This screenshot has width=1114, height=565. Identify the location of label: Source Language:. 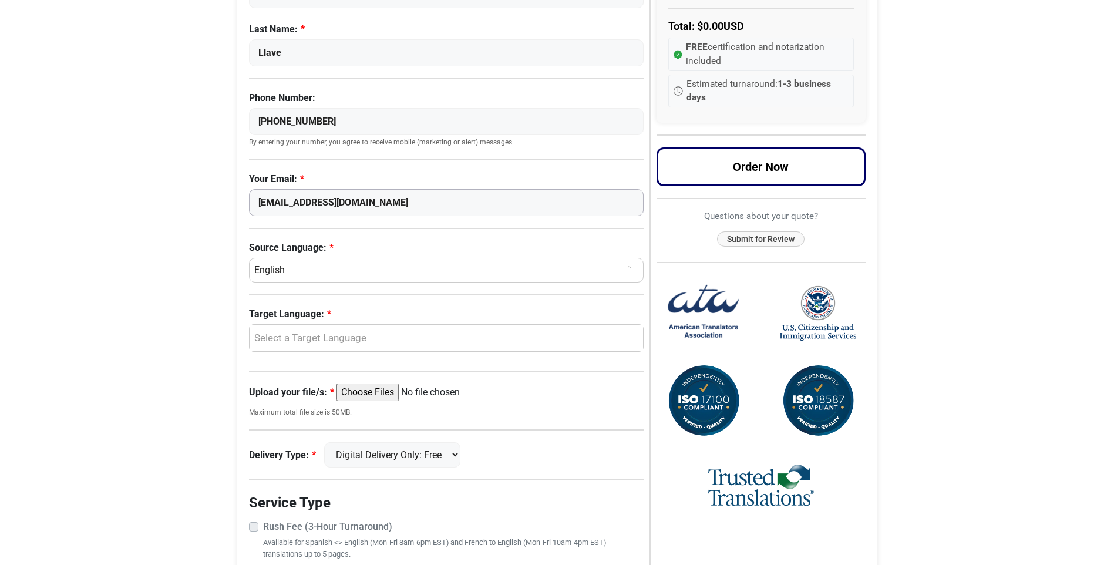
(446, 248).